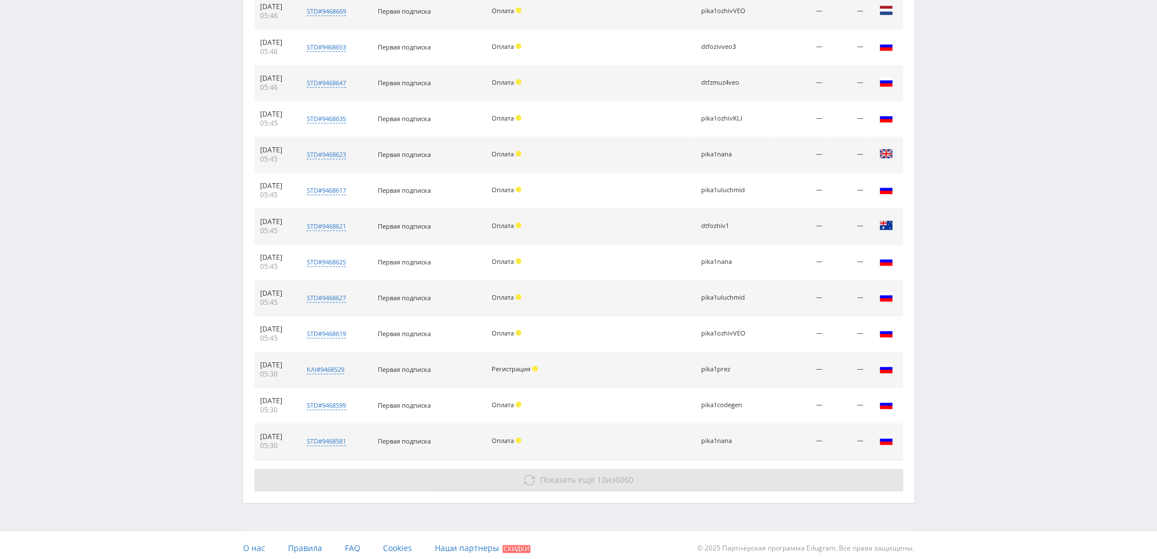 This screenshot has height=559, width=1157. I want to click on div: std#9468623, so click(326, 155).